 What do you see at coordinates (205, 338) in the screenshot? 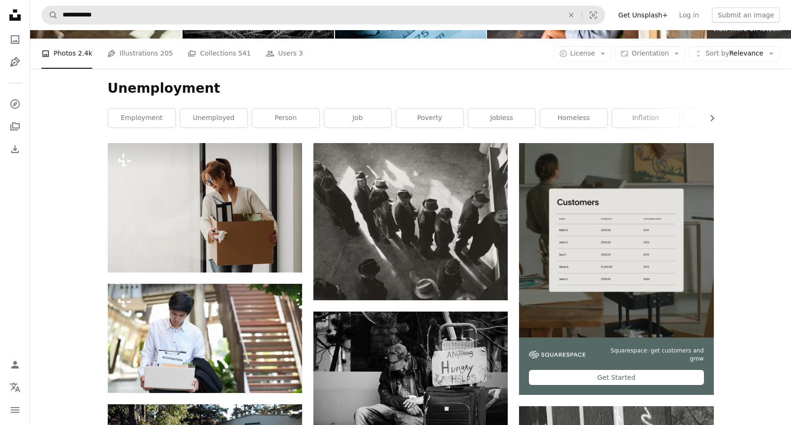
I see `img: Business Change of job, unemployment, resigned concept.` at bounding box center [205, 338].